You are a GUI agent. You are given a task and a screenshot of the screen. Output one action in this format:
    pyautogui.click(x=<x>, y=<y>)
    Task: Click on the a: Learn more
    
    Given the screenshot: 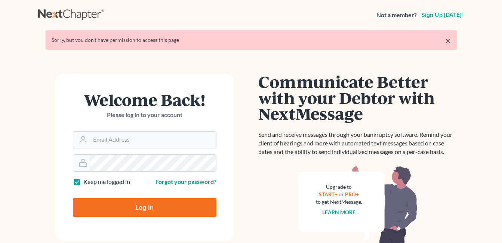 What is the action you would take?
    pyautogui.click(x=339, y=212)
    